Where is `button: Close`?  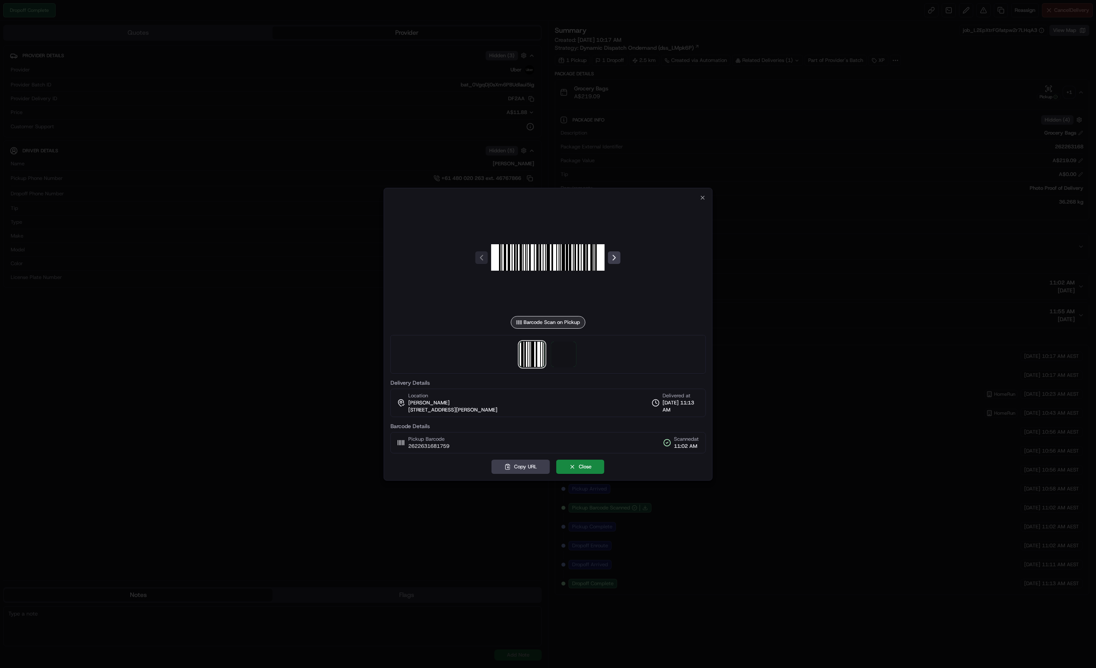
button: Close is located at coordinates (580, 467).